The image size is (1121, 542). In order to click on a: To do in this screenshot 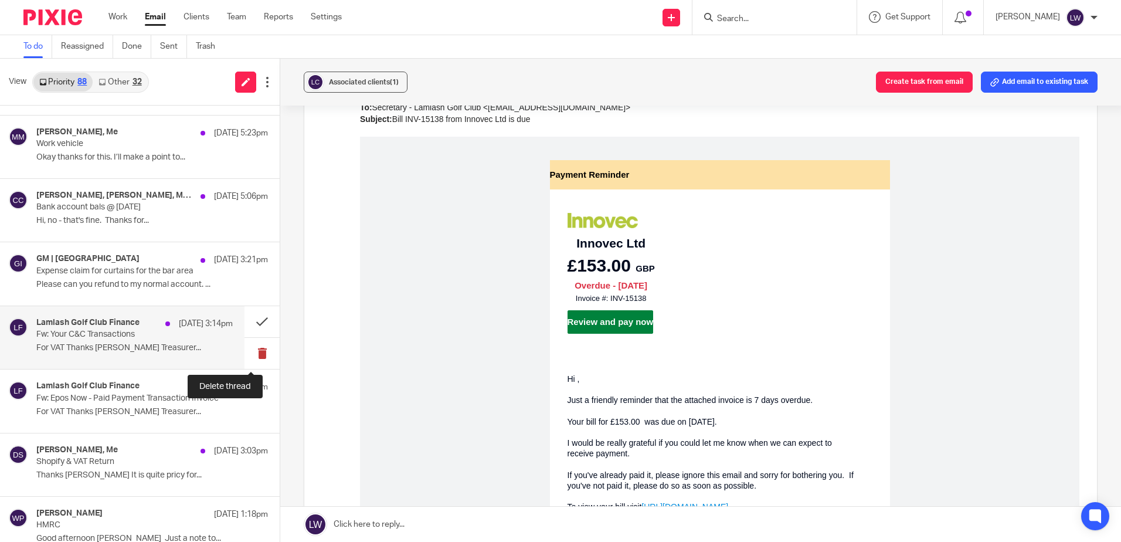, I will do `click(38, 46)`.